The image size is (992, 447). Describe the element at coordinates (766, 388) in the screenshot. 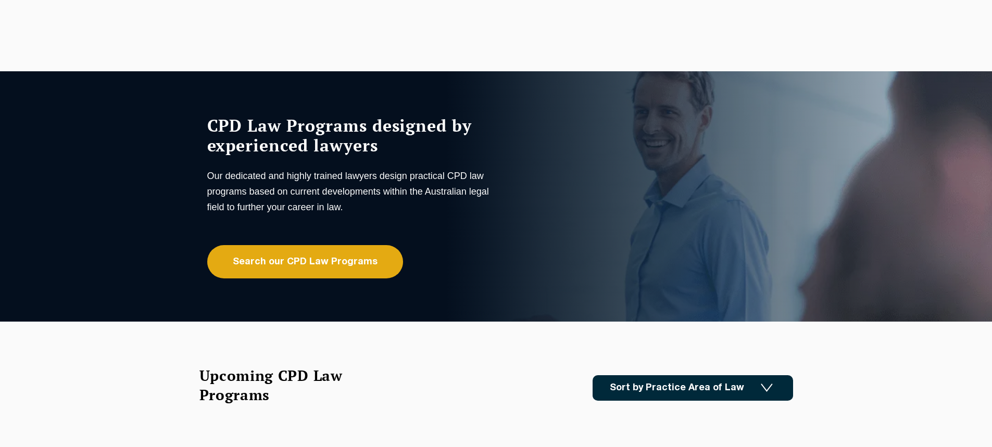

I see `img: Icon` at that location.